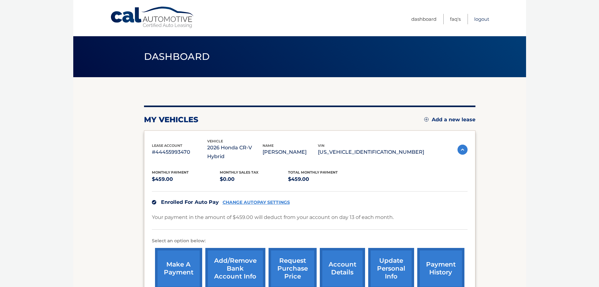 Image resolution: width=599 pixels, height=287 pixels. What do you see at coordinates (273, 217) in the screenshot?
I see `p: Your payment in the amount of $459.00 will deduct from your account on day 13 of each month.` at bounding box center [273, 217].